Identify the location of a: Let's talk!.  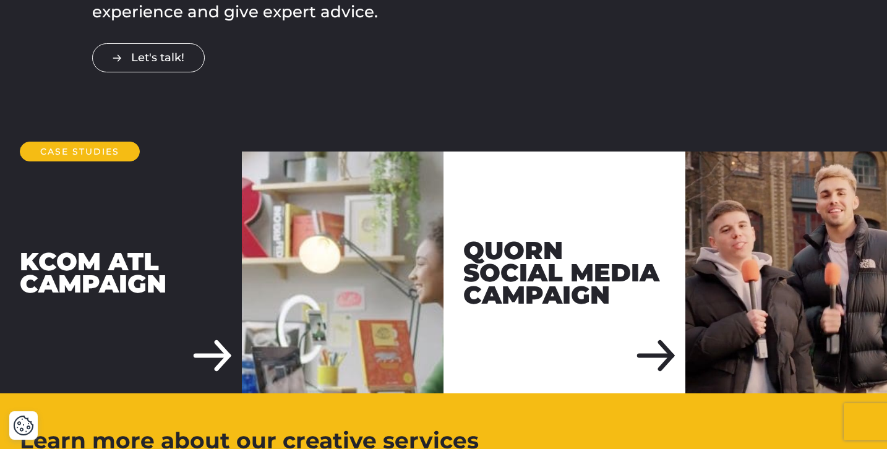
(148, 58).